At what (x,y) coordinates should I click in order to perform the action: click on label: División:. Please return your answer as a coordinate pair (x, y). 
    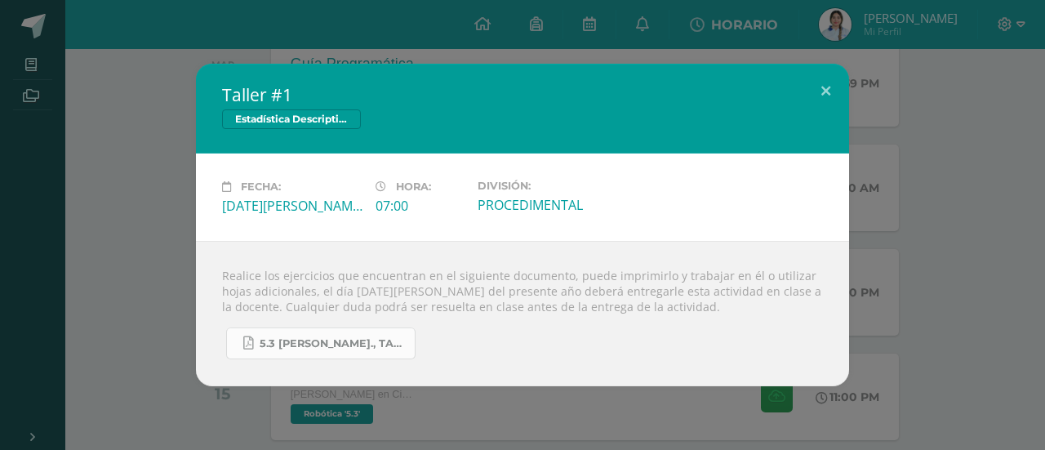
    Looking at the image, I should click on (548, 185).